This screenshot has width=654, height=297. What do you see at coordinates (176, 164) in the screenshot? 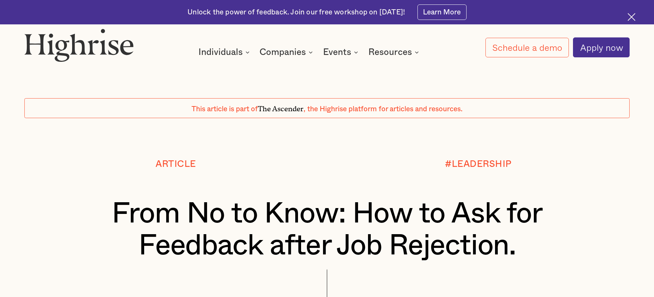
I see `div: Article` at bounding box center [176, 164].